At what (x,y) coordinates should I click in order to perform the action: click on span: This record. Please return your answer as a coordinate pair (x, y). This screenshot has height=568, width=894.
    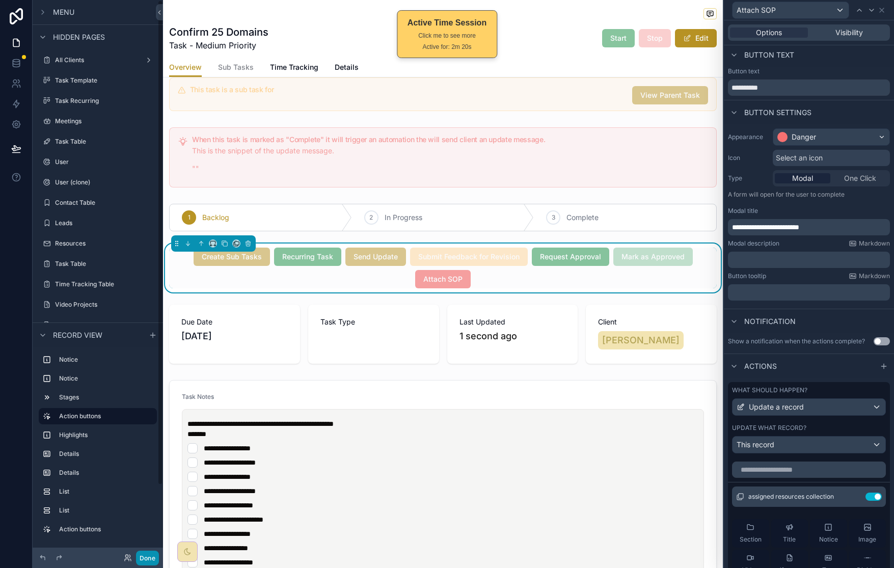
    Looking at the image, I should click on (755, 445).